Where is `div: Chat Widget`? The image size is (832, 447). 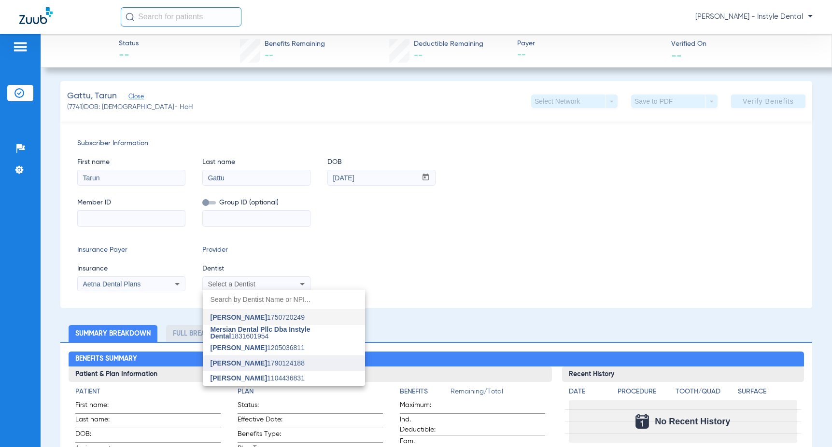
div: Chat Widget is located at coordinates (807, 424).